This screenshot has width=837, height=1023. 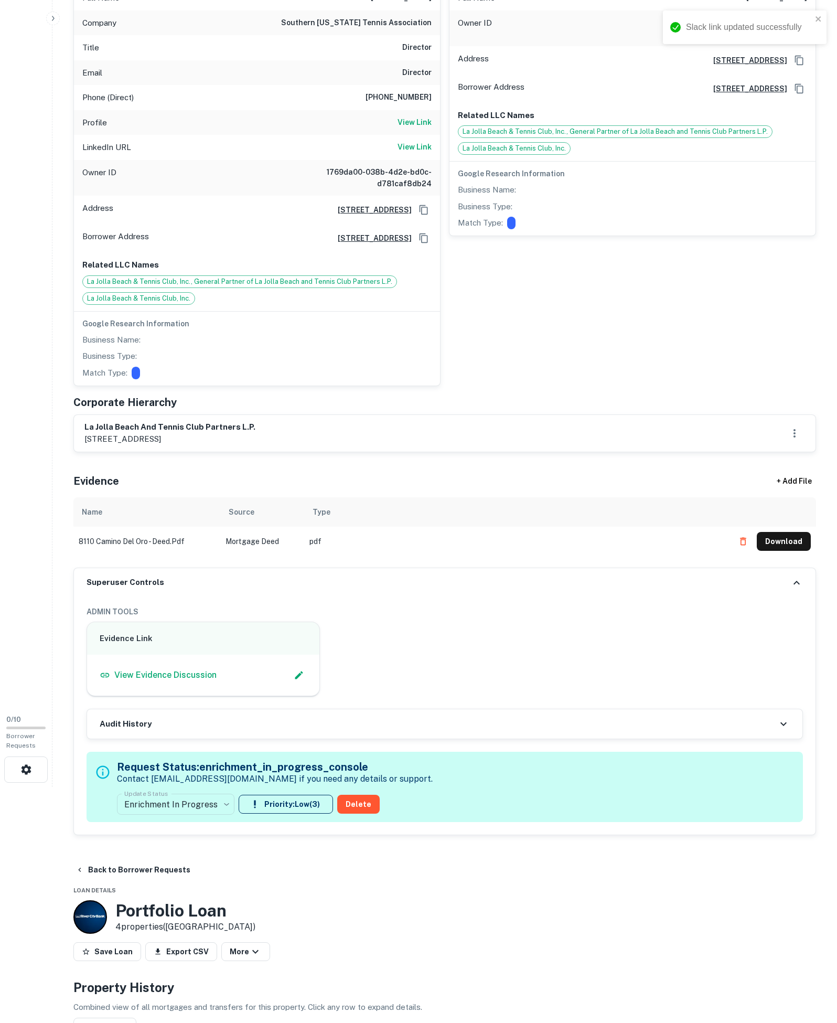 I want to click on div: Source, so click(x=241, y=512).